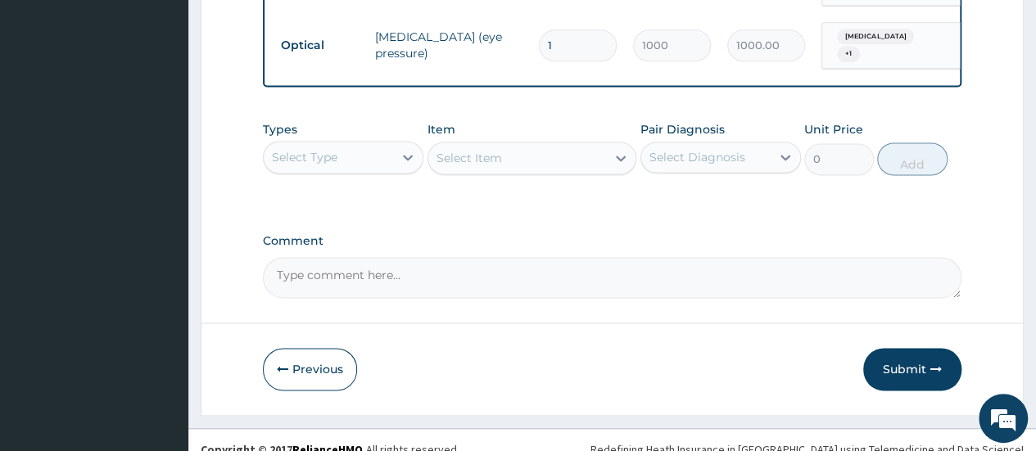 The width and height of the screenshot is (1036, 451). What do you see at coordinates (682, 129) in the screenshot?
I see `label: Pair Diagnosis` at bounding box center [682, 129].